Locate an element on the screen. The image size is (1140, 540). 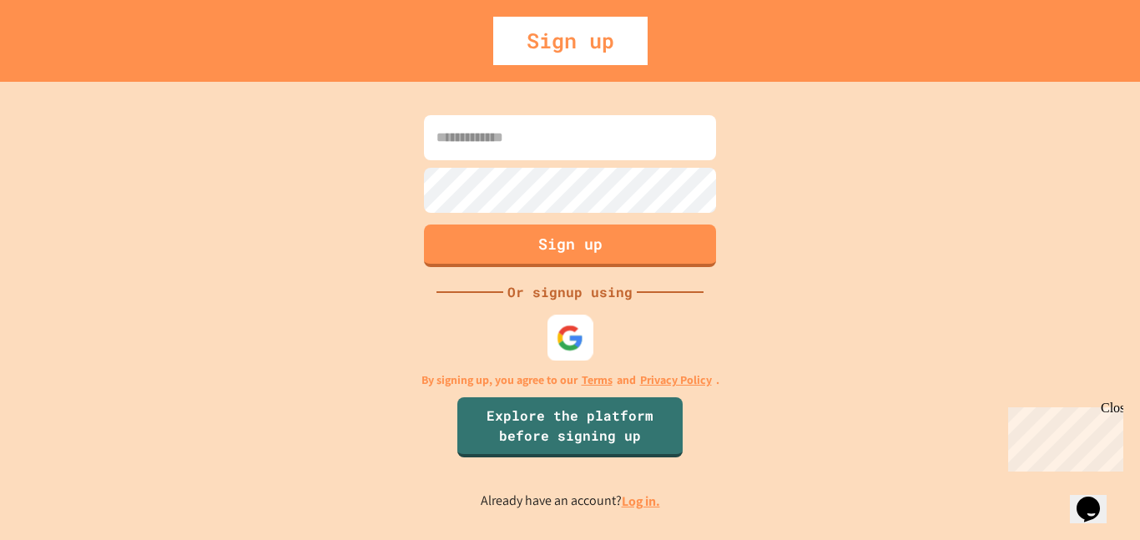
a: Explore the platform before signing up is located at coordinates (570, 427).